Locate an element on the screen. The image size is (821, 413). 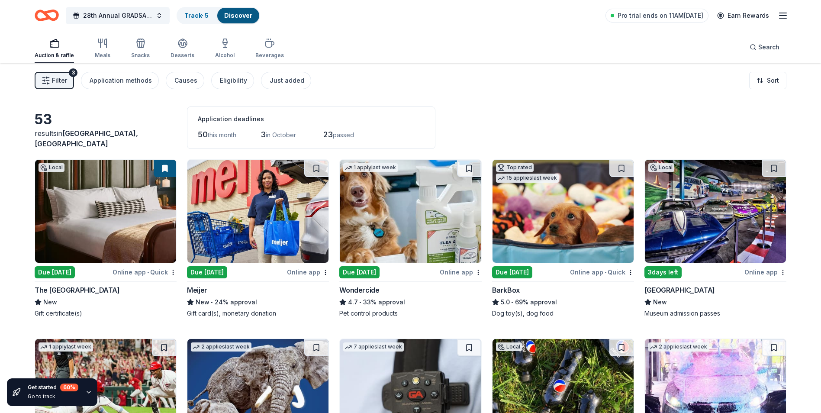
div: 24% approval is located at coordinates (258, 302).